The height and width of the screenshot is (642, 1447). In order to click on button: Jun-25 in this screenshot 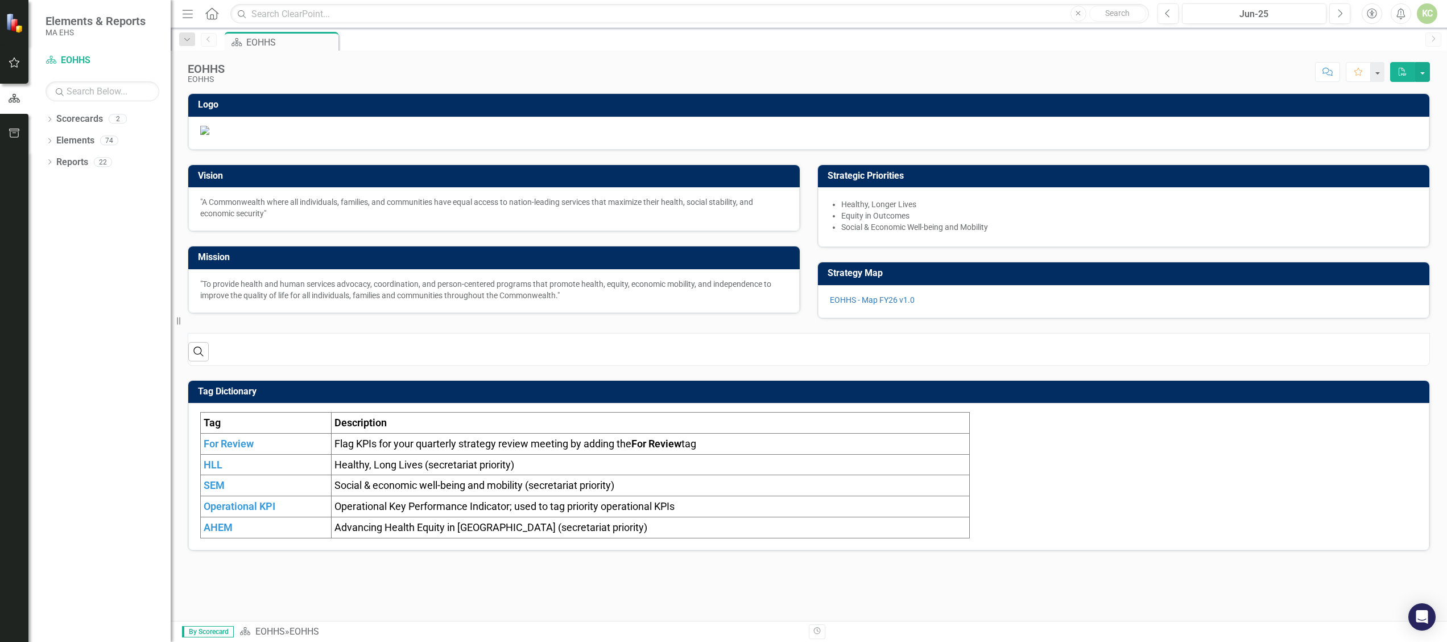, I will do `click(1254, 14)`.